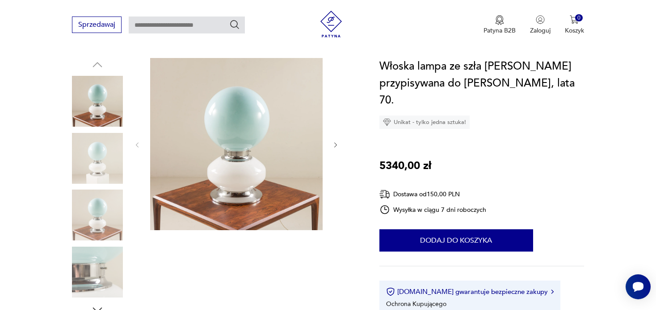 The image size is (656, 310). What do you see at coordinates (574, 30) in the screenshot?
I see `p: Koszyk` at bounding box center [574, 30].